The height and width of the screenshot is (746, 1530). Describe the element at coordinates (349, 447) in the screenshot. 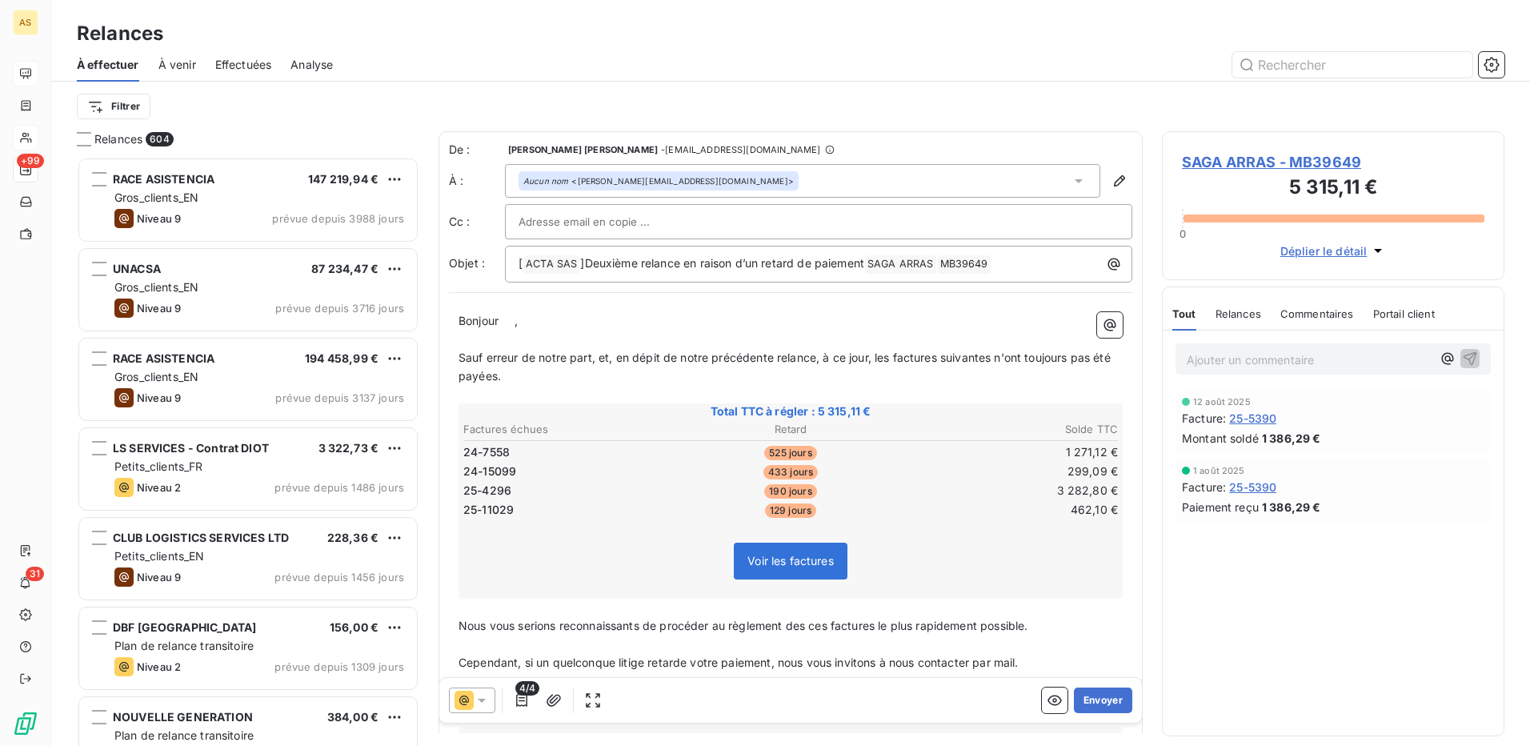

I see `span: 3 322,73 €` at that location.